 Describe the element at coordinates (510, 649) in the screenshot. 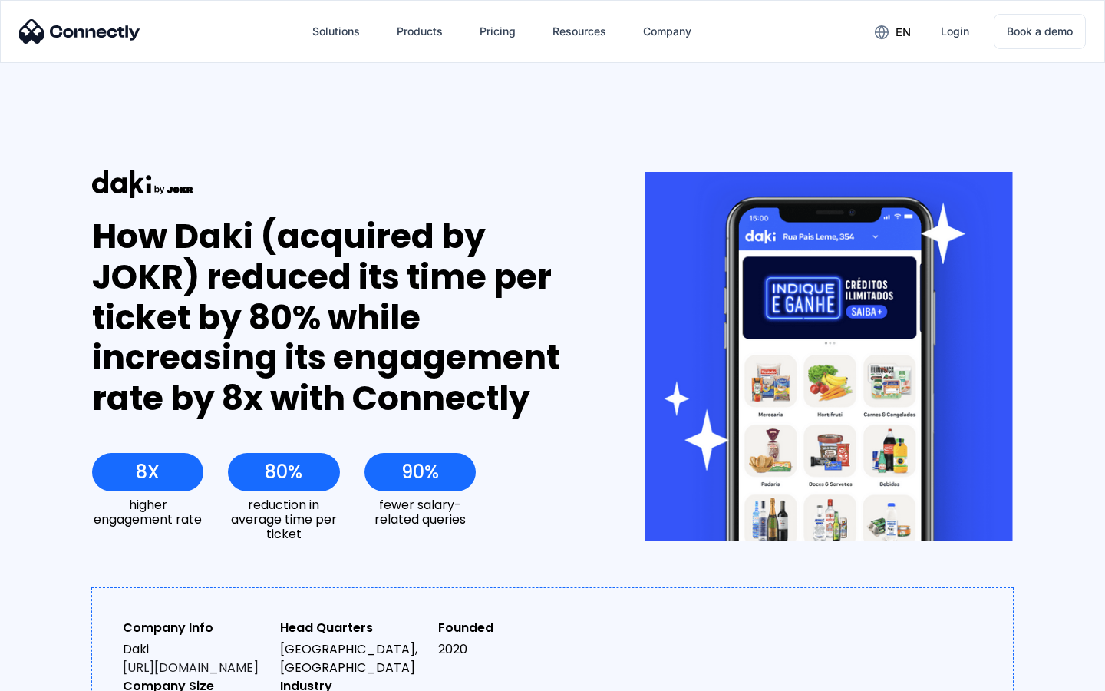

I see `div: 2020` at that location.